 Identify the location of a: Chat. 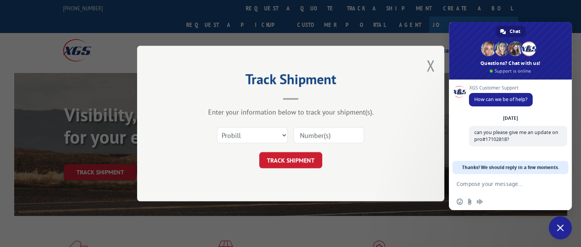
(510, 31).